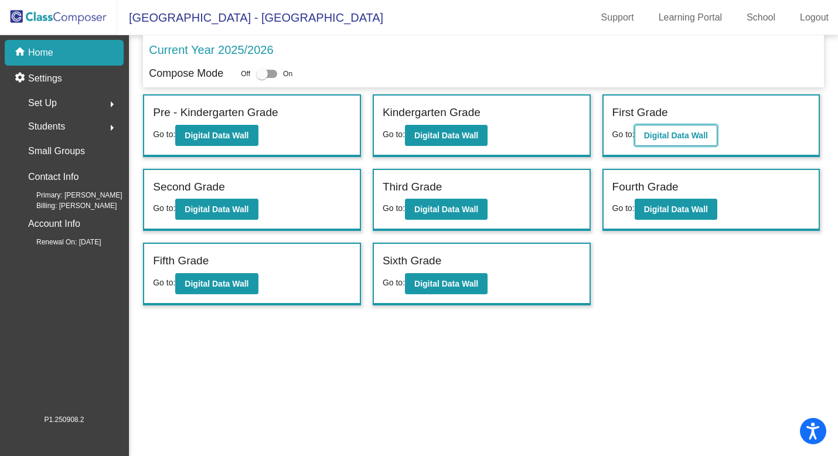  What do you see at coordinates (40, 53) in the screenshot?
I see `p: Home` at bounding box center [40, 53].